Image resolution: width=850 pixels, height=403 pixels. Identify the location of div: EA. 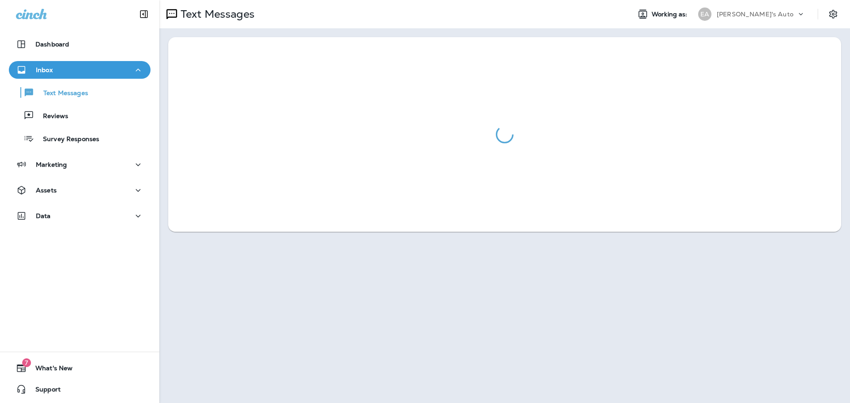
(705, 14).